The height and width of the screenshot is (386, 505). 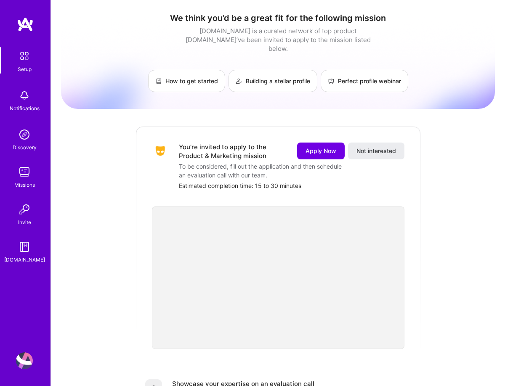 I want to click on div: Invite, so click(x=24, y=222).